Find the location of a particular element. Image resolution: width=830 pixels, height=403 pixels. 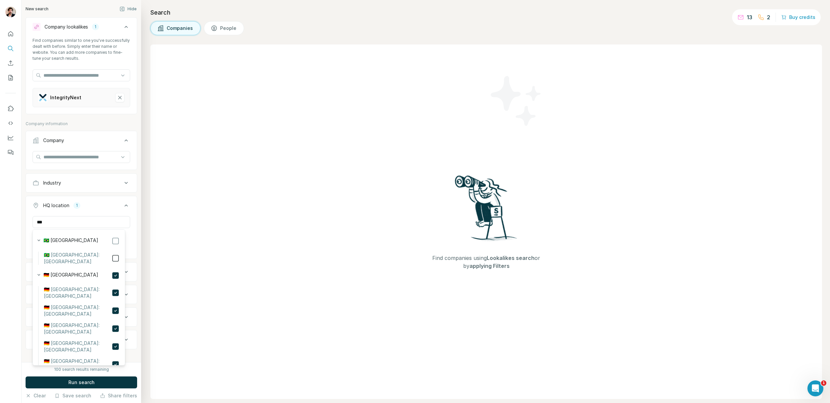

button: Company is located at coordinates (81, 142).